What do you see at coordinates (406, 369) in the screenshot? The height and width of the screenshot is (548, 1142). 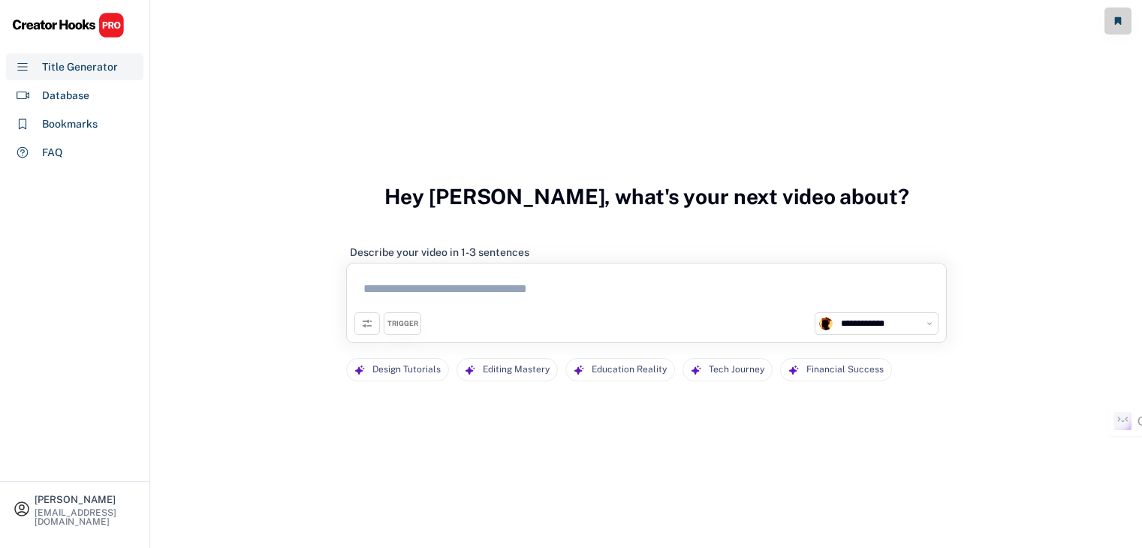 I see `div: Design Tutorials` at bounding box center [406, 369].